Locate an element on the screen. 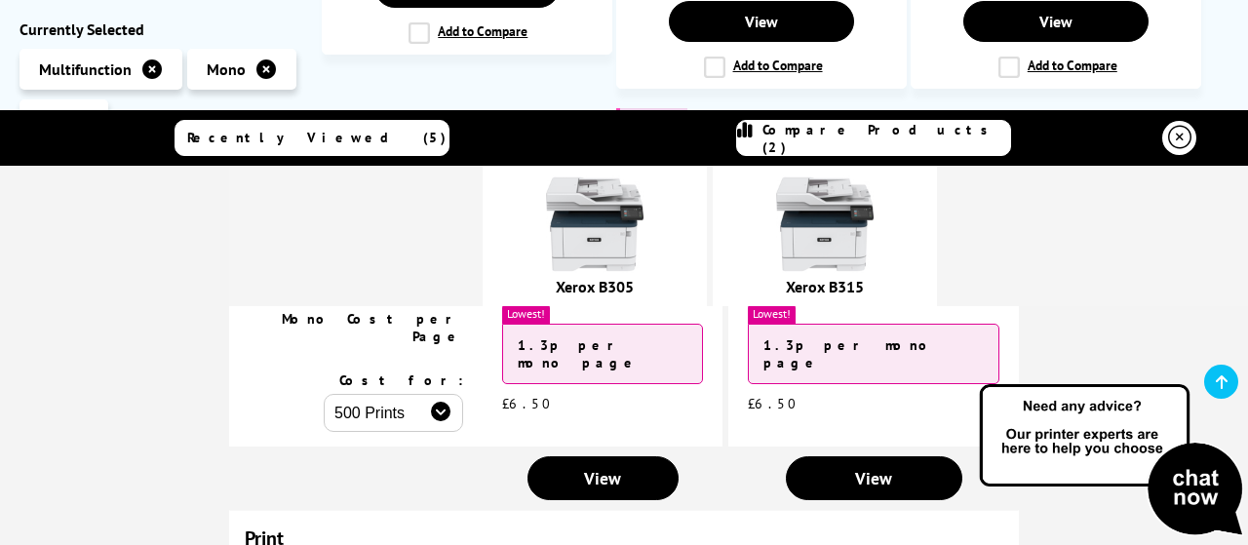 This screenshot has height=545, width=1248. span: Mono is located at coordinates (226, 69).